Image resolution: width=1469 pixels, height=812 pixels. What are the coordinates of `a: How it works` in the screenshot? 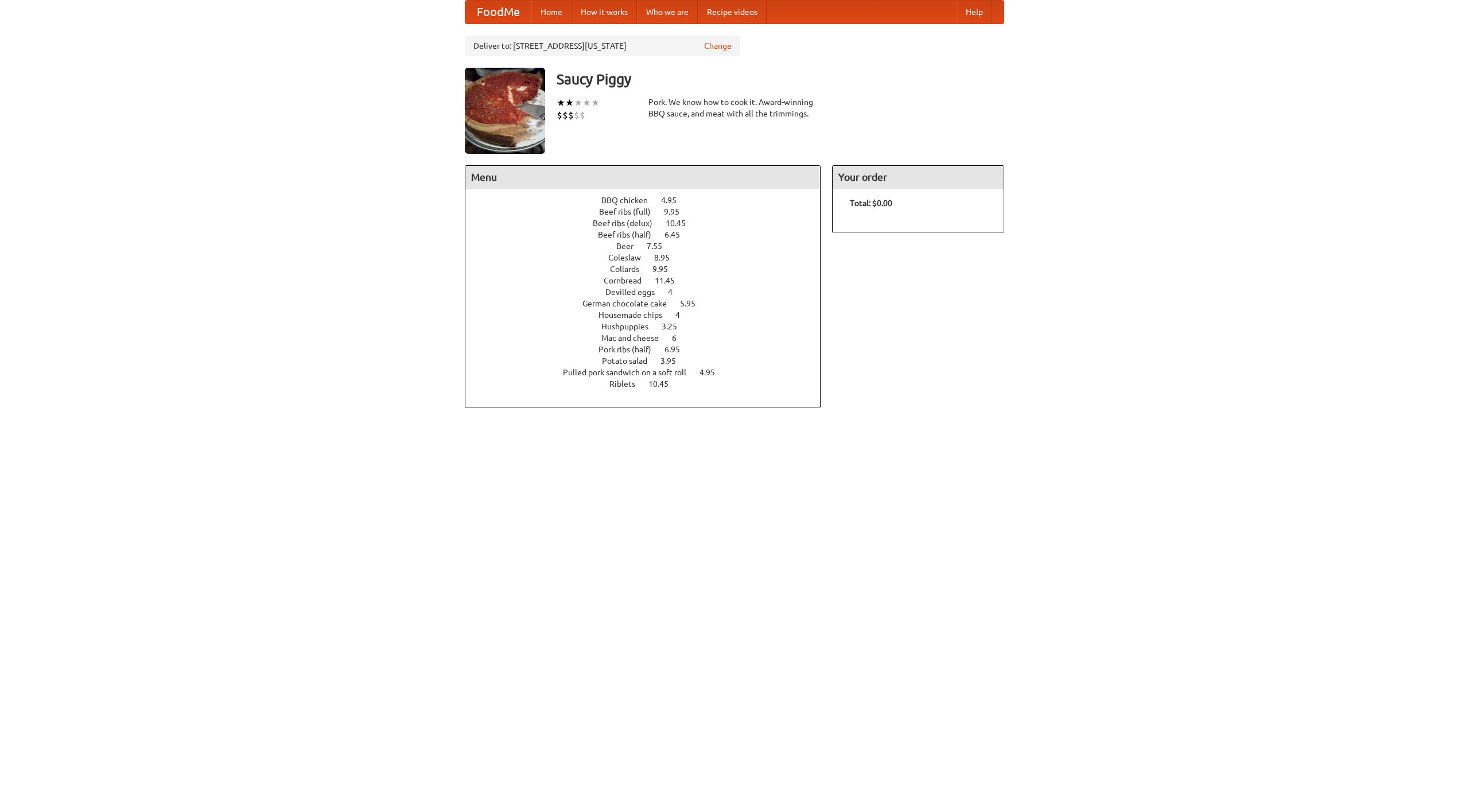 It's located at (604, 12).